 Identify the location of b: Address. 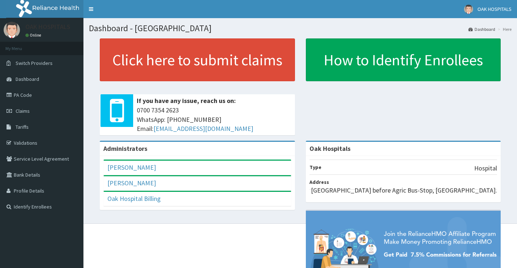
(319, 182).